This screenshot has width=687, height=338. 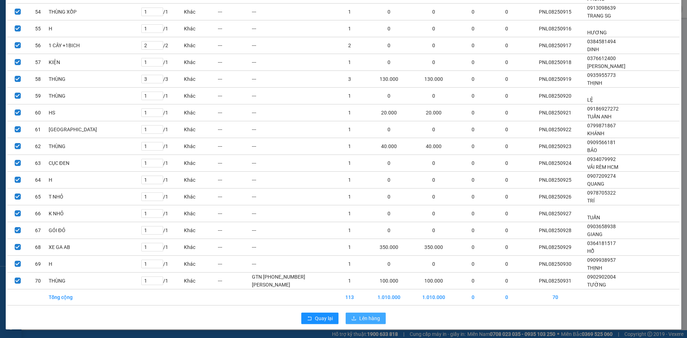 What do you see at coordinates (603, 167) in the screenshot?
I see `span: VẢI RÈM HCM` at bounding box center [603, 167].